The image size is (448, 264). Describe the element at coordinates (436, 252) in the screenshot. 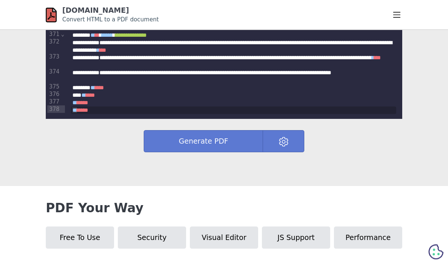

I see `button: Cookie Preferences` at that location.